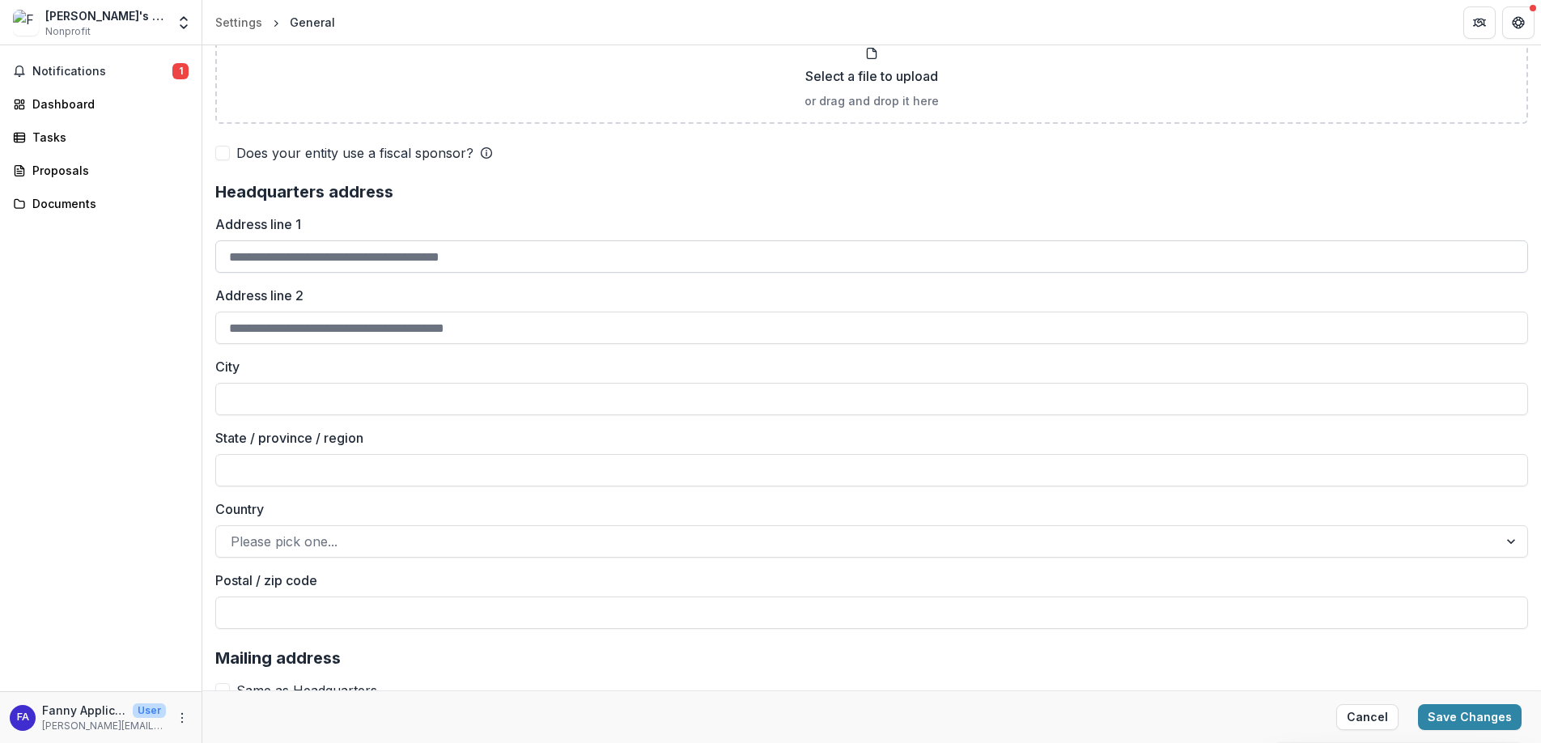  I want to click on p: or drag and drop it here, so click(872, 100).